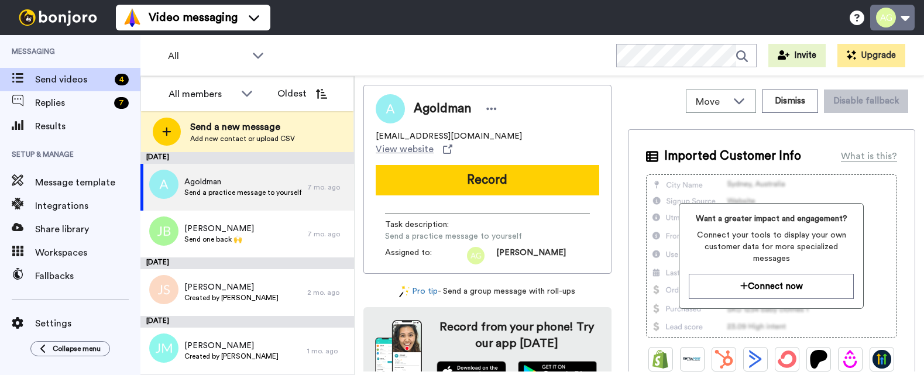 Image resolution: width=924 pixels, height=375 pixels. I want to click on span: Send one back 🙌, so click(219, 239).